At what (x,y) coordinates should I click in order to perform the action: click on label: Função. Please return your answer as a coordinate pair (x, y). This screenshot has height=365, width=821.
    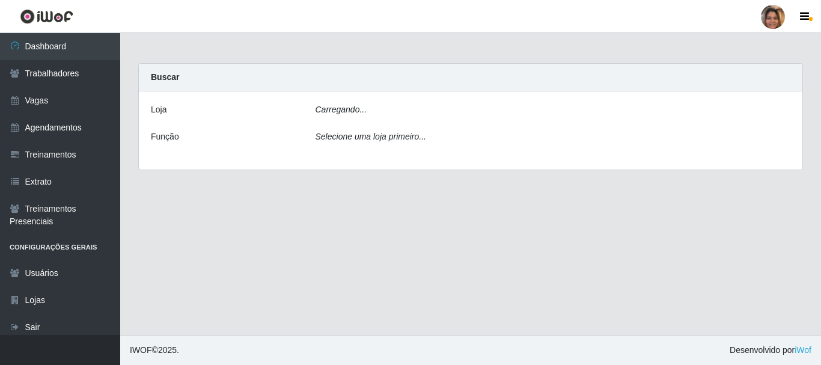
    Looking at the image, I should click on (165, 136).